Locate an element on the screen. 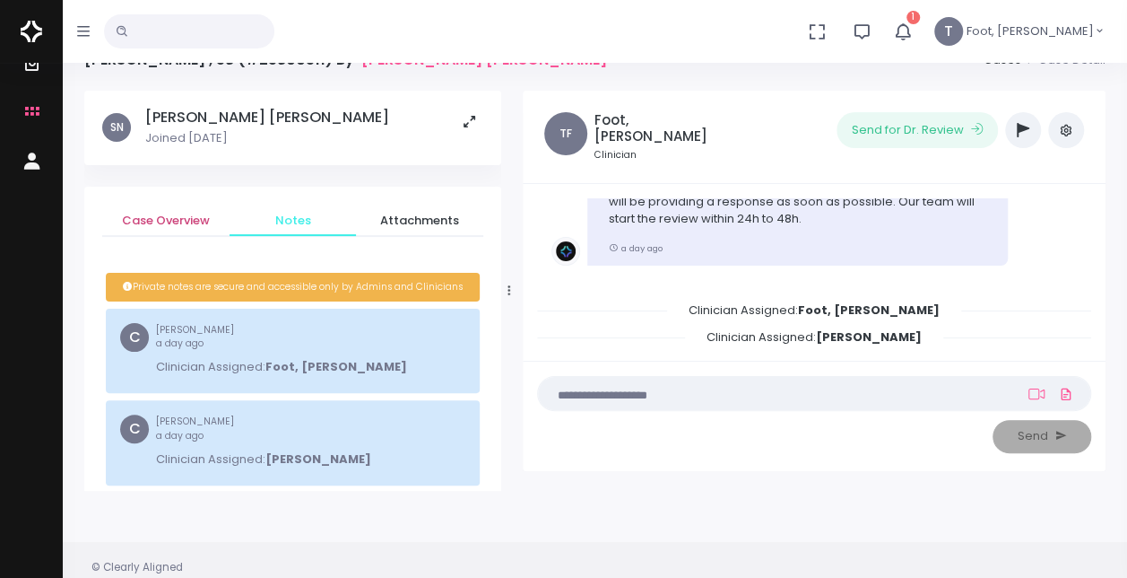 This screenshot has height=578, width=1127. small: a day ago is located at coordinates (636, 248).